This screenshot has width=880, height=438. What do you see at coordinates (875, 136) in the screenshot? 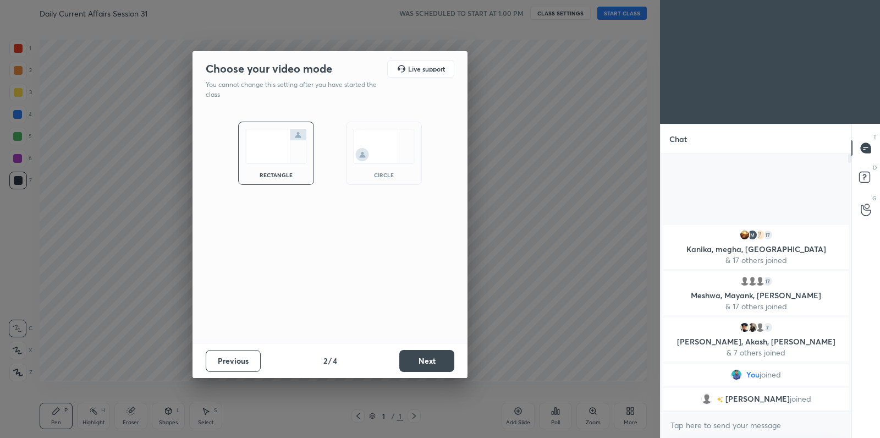
I see `p: T` at bounding box center [875, 136].